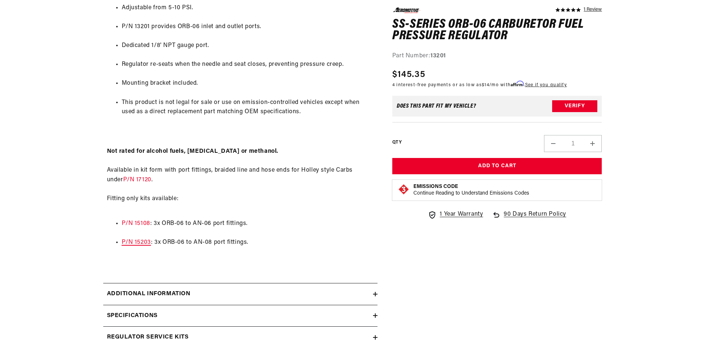 The width and height of the screenshot is (705, 340). Describe the element at coordinates (461, 215) in the screenshot. I see `span: 1 Year Warranty` at that location.